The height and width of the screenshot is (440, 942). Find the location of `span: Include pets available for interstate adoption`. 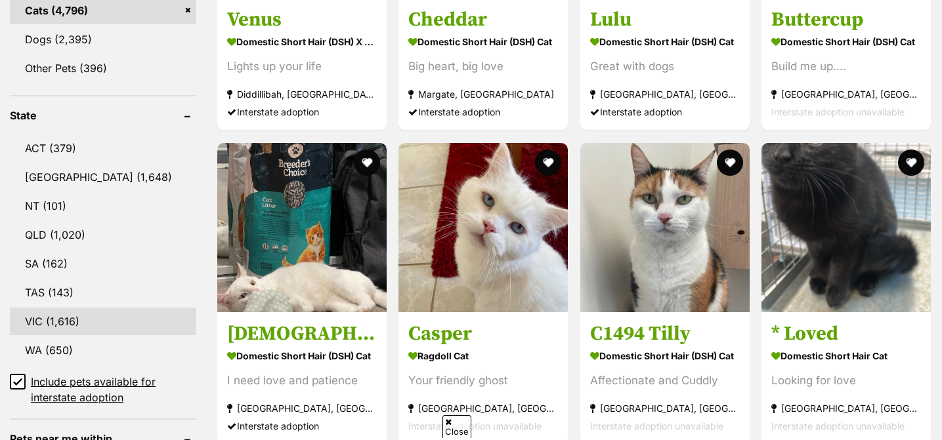

span: Include pets available for interstate adoption is located at coordinates (114, 390).